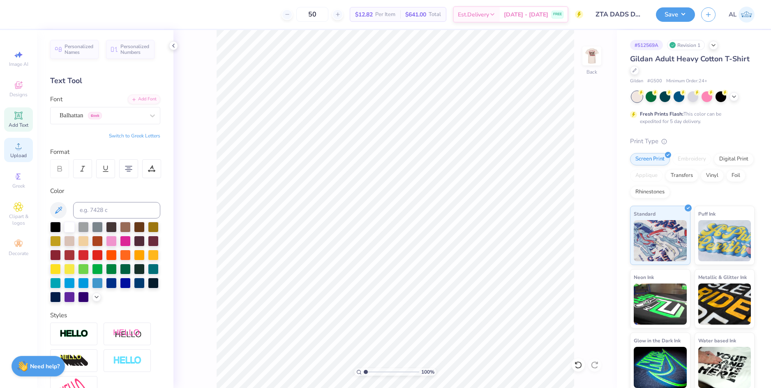  I want to click on strong: Fresh Prints Flash:, so click(662, 114).